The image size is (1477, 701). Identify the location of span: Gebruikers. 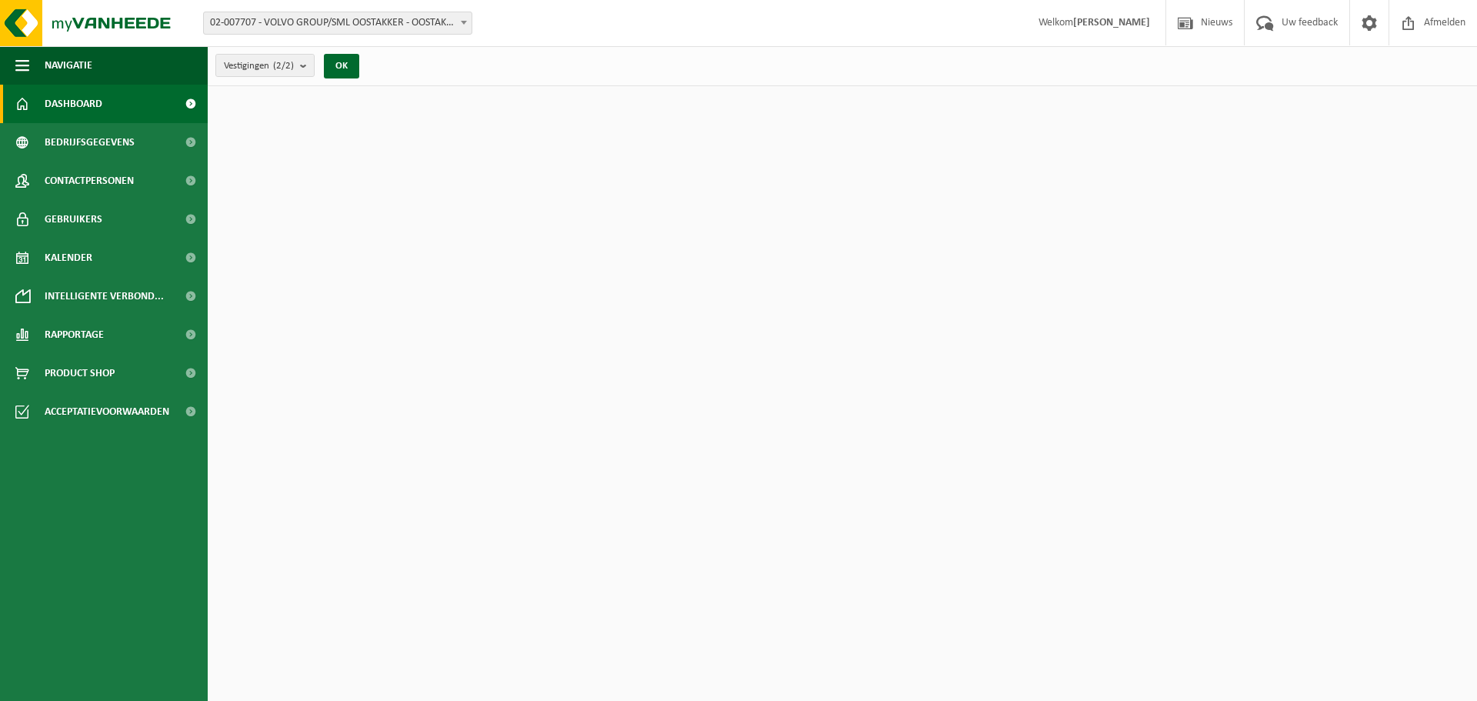
(73, 219).